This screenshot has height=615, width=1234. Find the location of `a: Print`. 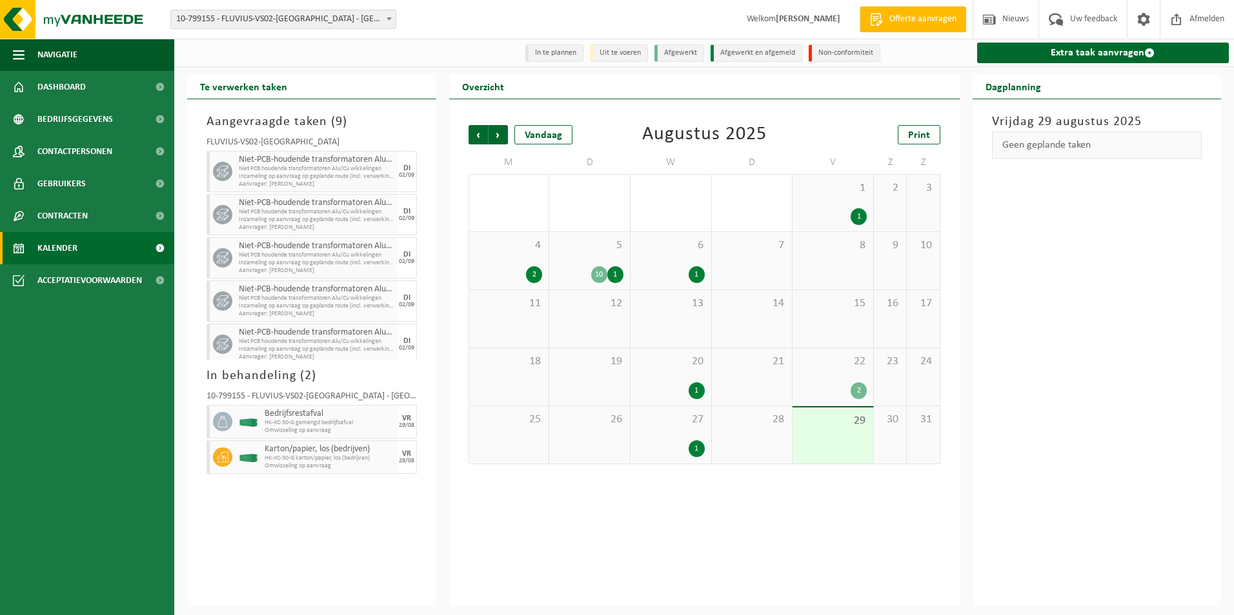

a: Print is located at coordinates (919, 135).